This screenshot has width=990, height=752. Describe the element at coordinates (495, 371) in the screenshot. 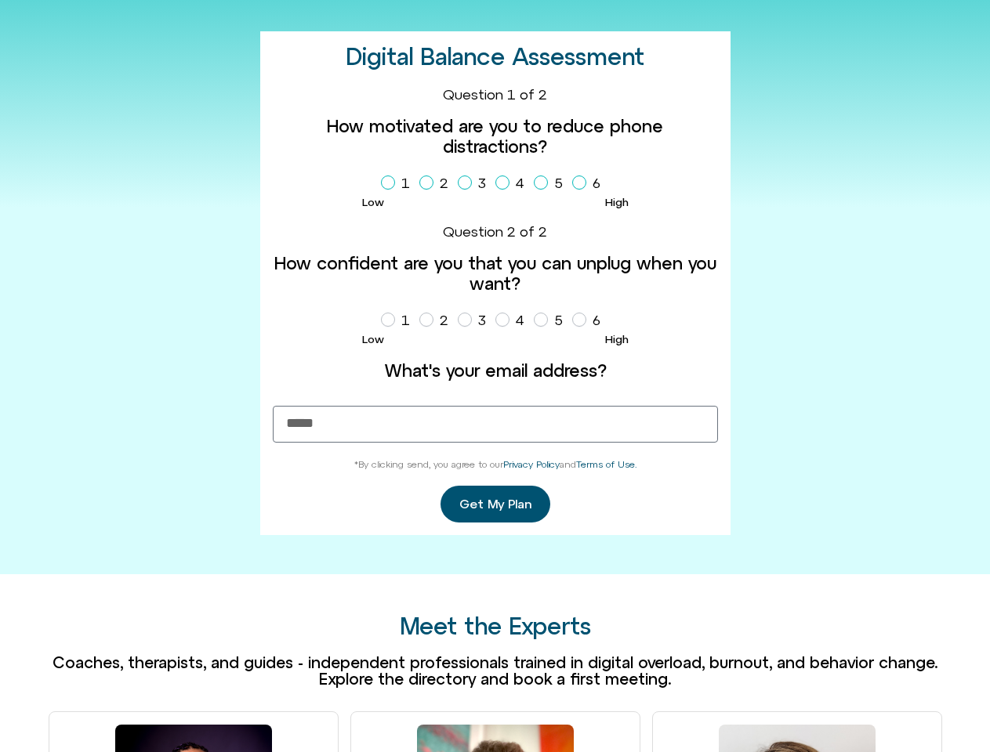

I see `label: What's your email address?` at that location.